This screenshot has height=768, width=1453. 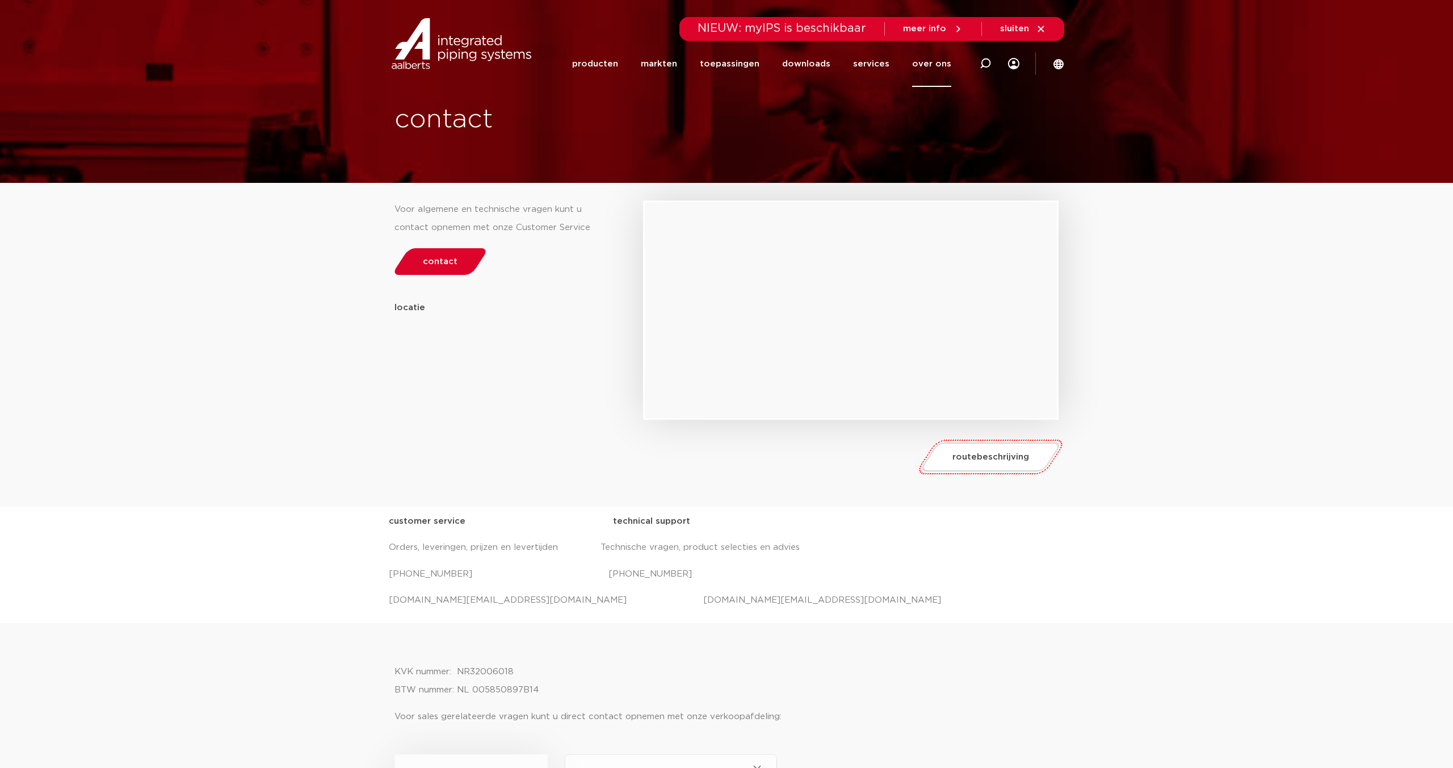 What do you see at coordinates (539, 521) in the screenshot?
I see `strong: customer service technical support` at bounding box center [539, 521].